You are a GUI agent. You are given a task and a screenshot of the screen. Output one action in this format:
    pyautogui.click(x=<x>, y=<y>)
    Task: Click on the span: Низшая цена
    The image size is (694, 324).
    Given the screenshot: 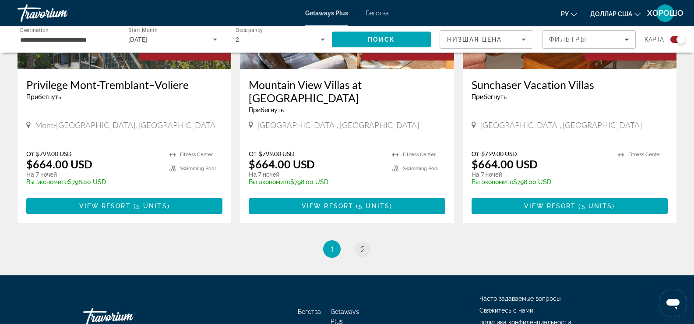 What is the action you would take?
    pyautogui.click(x=474, y=39)
    